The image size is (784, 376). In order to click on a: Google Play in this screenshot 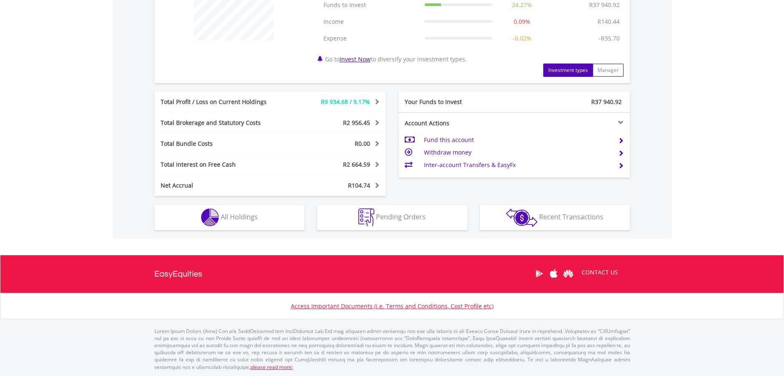, I will do `click(539, 273)`.